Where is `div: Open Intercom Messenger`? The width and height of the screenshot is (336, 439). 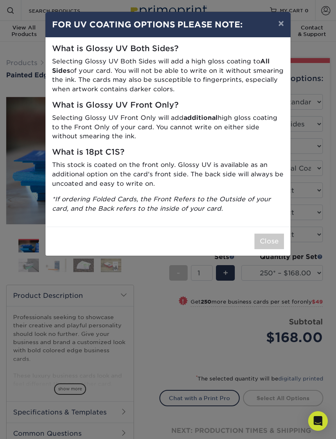 div: Open Intercom Messenger is located at coordinates (318, 421).